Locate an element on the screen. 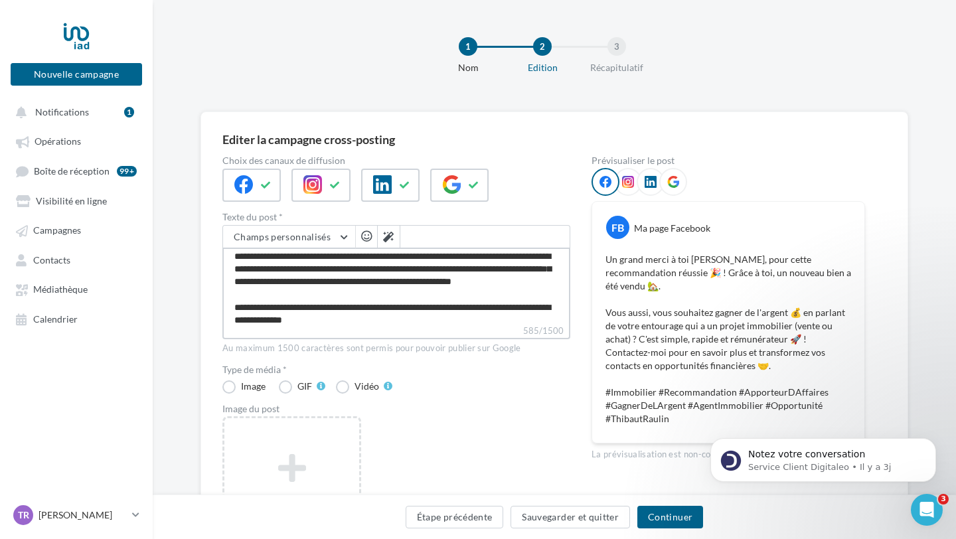 This screenshot has height=539, width=956. button: Étape précédente is located at coordinates (455, 517).